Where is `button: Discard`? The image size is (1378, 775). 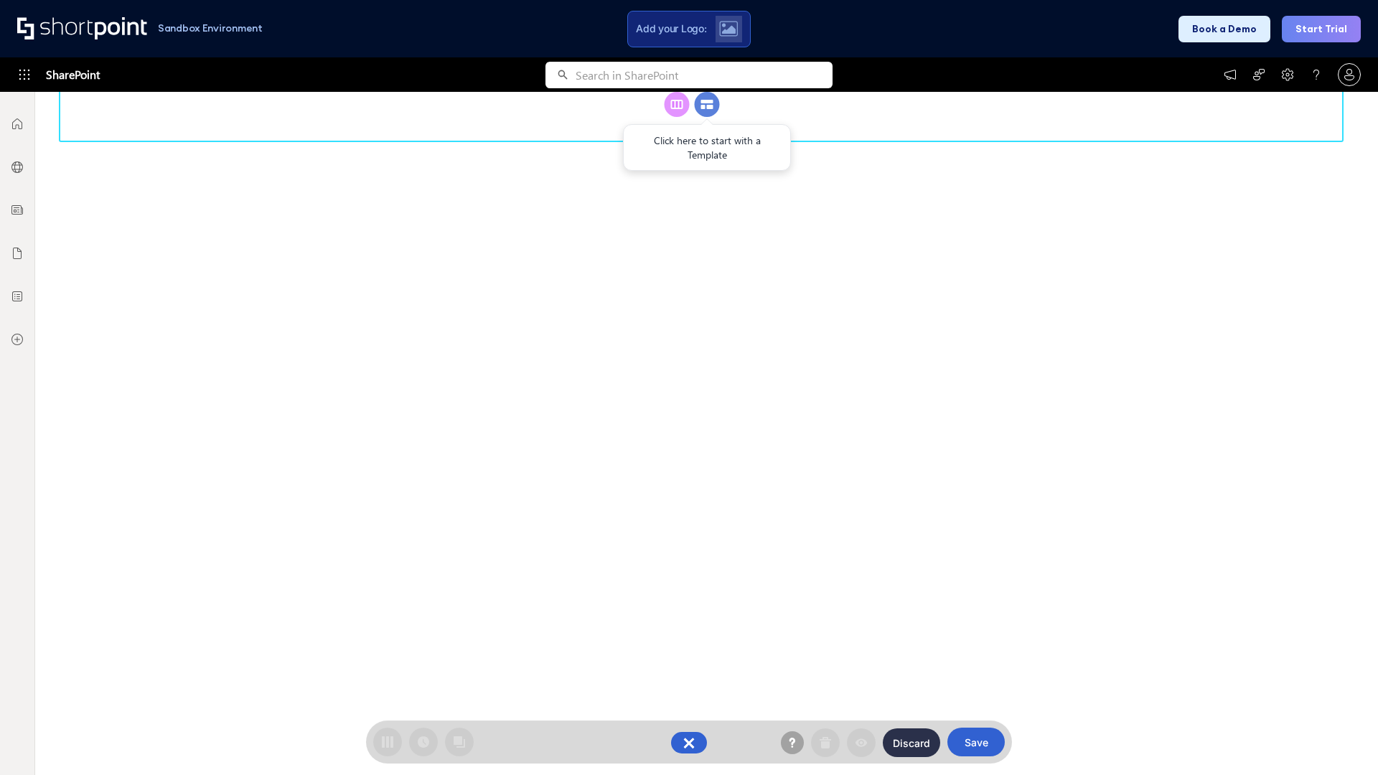 button: Discard is located at coordinates (912, 743).